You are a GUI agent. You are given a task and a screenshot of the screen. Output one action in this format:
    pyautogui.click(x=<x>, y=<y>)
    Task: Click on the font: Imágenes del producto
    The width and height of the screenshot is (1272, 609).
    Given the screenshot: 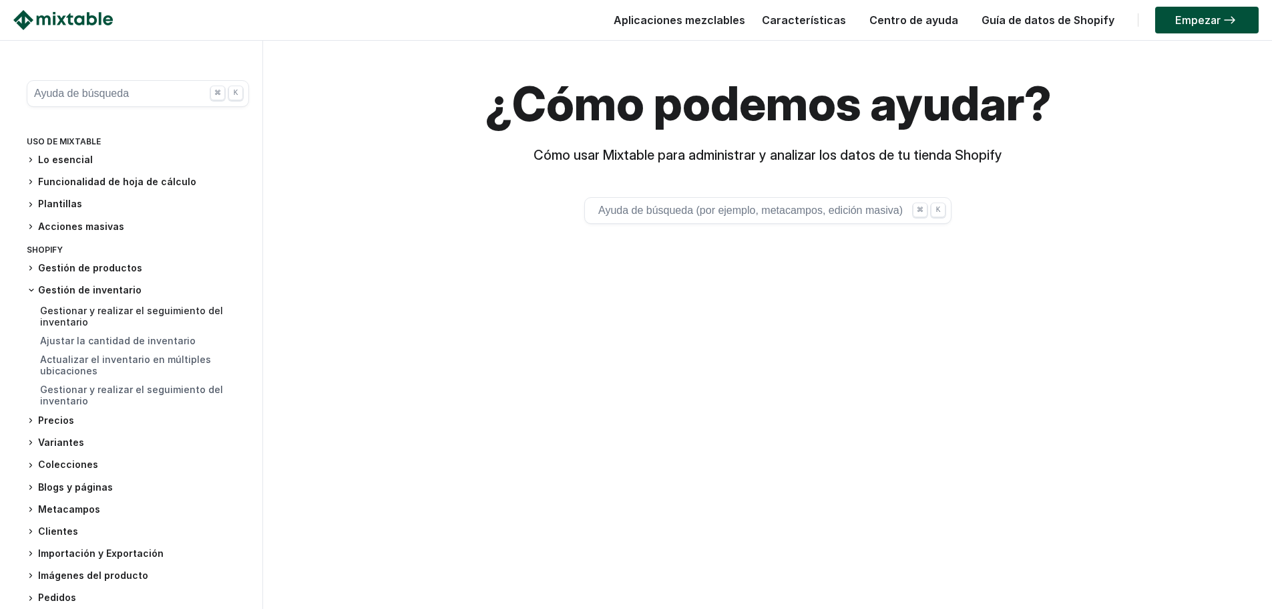 What is the action you would take?
    pyautogui.click(x=93, y=574)
    